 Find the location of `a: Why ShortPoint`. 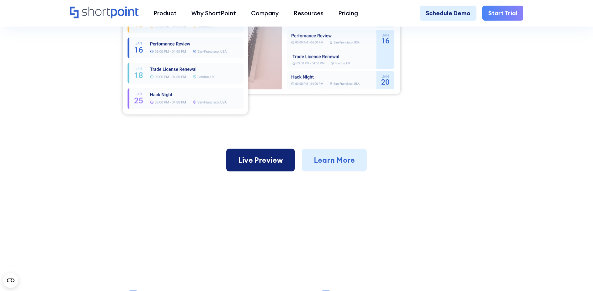

a: Why ShortPoint is located at coordinates (214, 13).